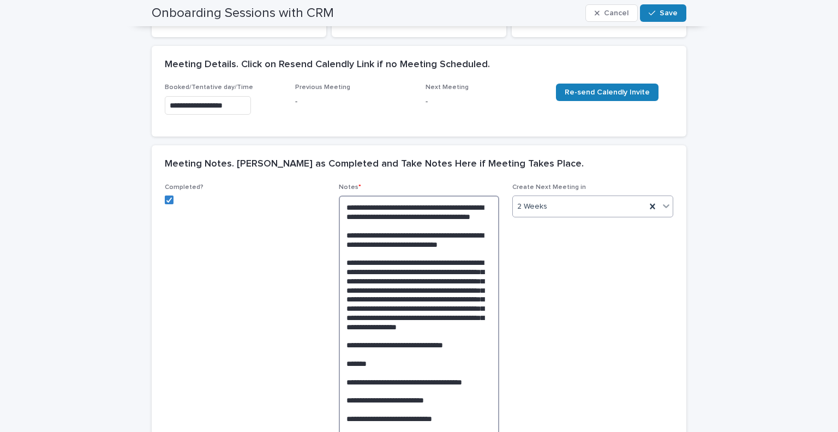 The height and width of the screenshot is (432, 838). What do you see at coordinates (549, 187) in the screenshot?
I see `span: Create Next Meeting in` at bounding box center [549, 187].